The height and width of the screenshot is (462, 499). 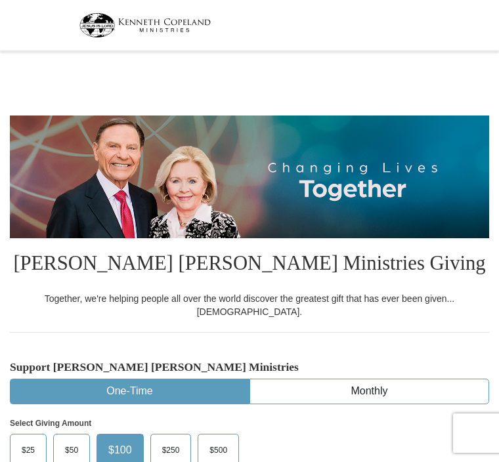 What do you see at coordinates (129, 391) in the screenshot?
I see `button: One-Time` at bounding box center [129, 391].